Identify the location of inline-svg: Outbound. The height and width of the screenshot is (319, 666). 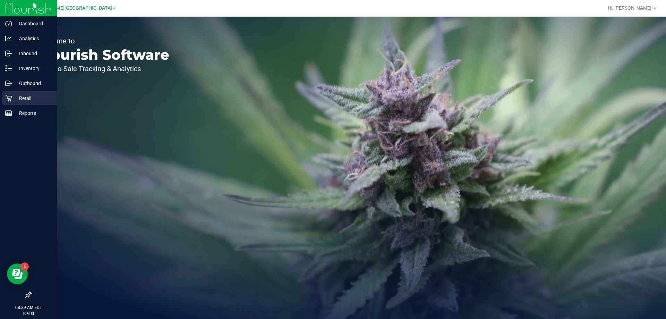
(9, 83).